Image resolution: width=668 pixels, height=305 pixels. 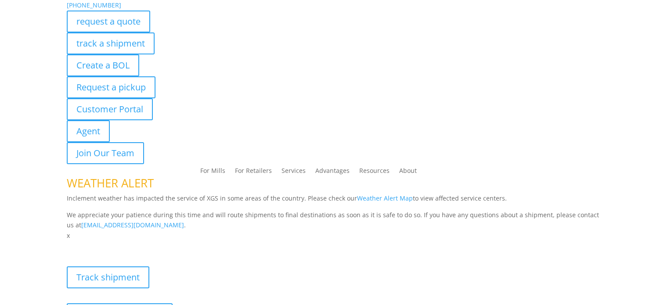 I want to click on a: For Retailers, so click(x=253, y=173).